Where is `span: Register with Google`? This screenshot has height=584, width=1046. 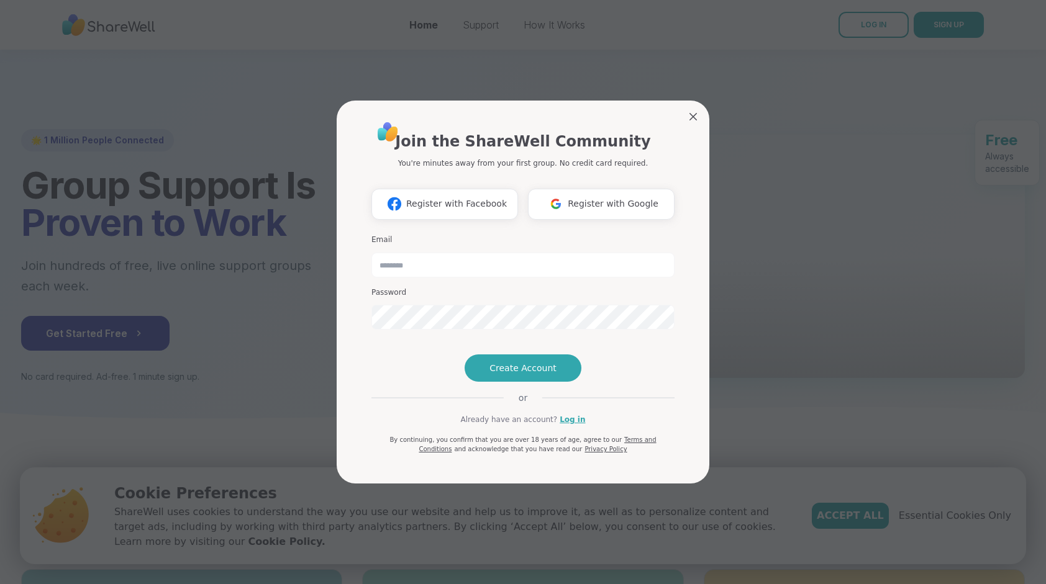 span: Register with Google is located at coordinates (613, 204).